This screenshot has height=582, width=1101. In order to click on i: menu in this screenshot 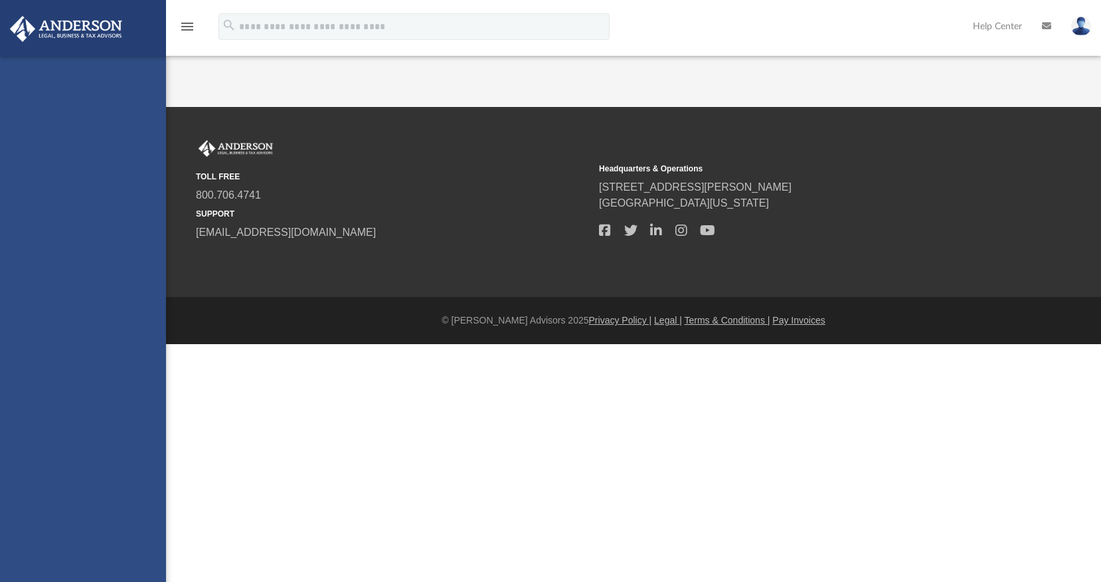, I will do `click(187, 27)`.